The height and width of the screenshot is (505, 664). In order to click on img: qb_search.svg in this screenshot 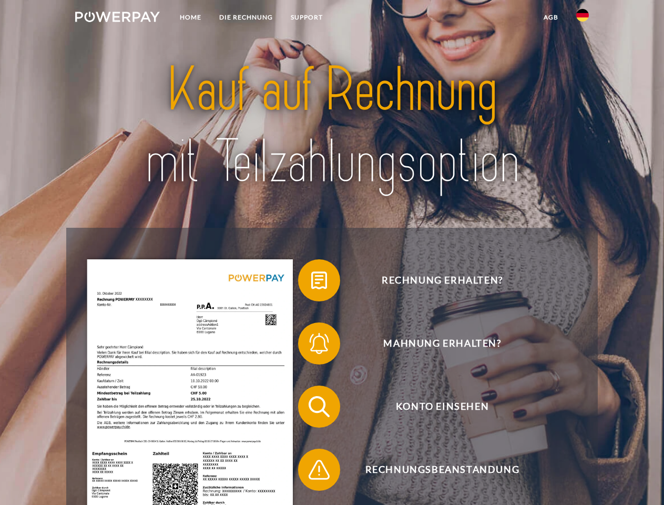, I will do `click(319, 407)`.